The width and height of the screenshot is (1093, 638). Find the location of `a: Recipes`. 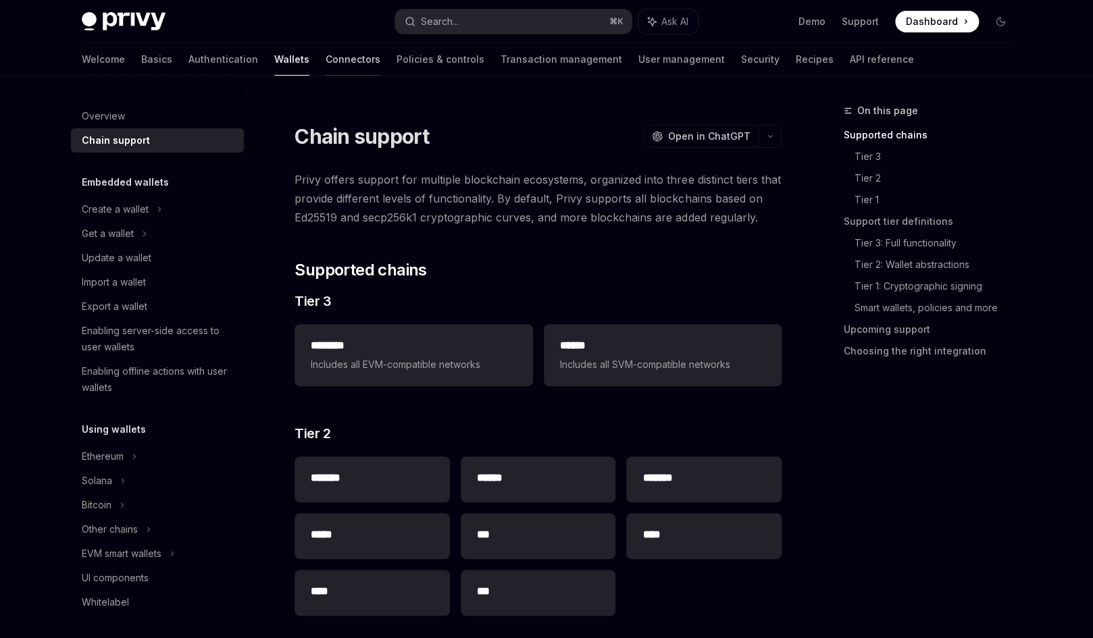

a: Recipes is located at coordinates (815, 59).